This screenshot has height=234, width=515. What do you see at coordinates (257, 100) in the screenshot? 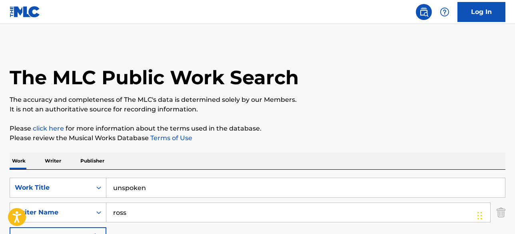
I see `p: The accuracy and completeness of The MLC's data is determined solely by our Members.` at bounding box center [257, 100].